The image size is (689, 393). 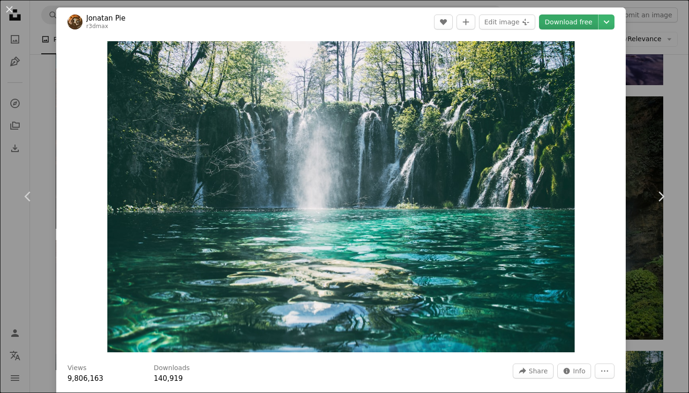 What do you see at coordinates (77, 369) in the screenshot?
I see `h3: Views` at bounding box center [77, 369].